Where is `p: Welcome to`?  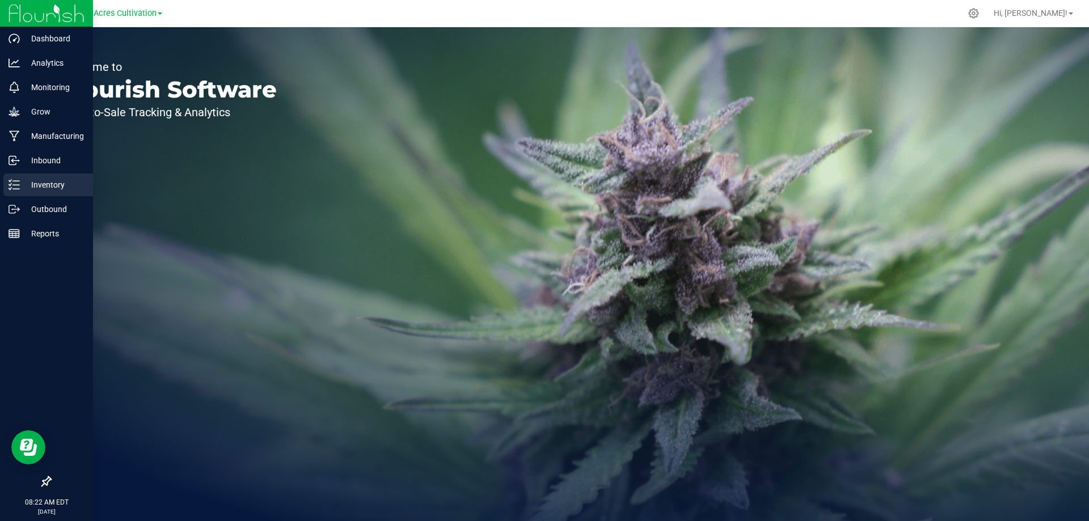 p: Welcome to is located at coordinates (169, 67).